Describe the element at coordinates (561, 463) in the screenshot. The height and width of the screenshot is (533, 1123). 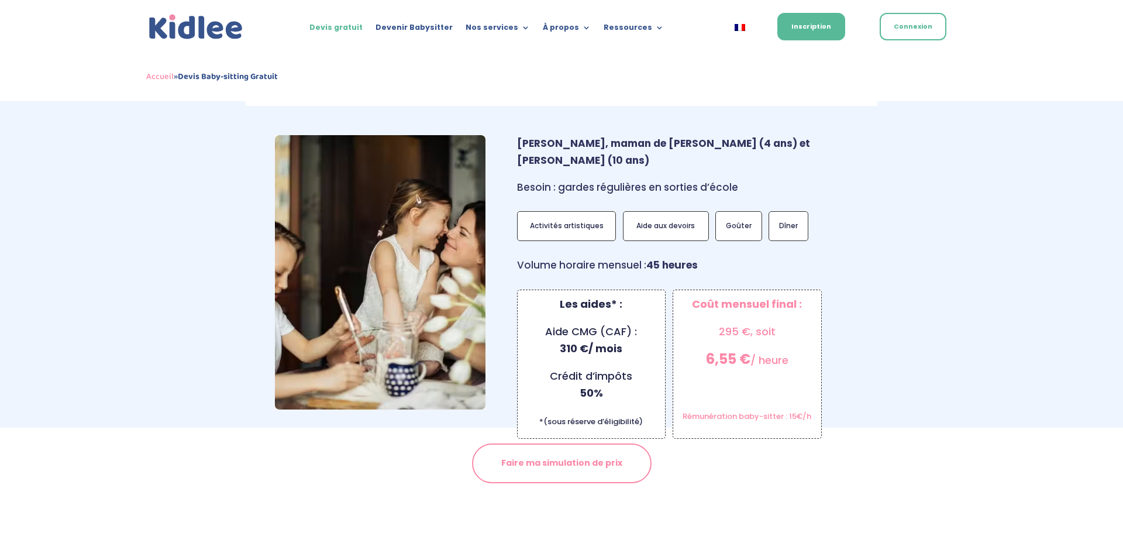
I see `a: Faire ma simulation de prix` at that location.